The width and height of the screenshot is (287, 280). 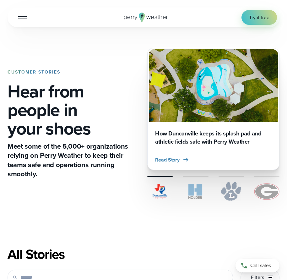 I want to click on img: City of Duncanville Logo, so click(x=160, y=192).